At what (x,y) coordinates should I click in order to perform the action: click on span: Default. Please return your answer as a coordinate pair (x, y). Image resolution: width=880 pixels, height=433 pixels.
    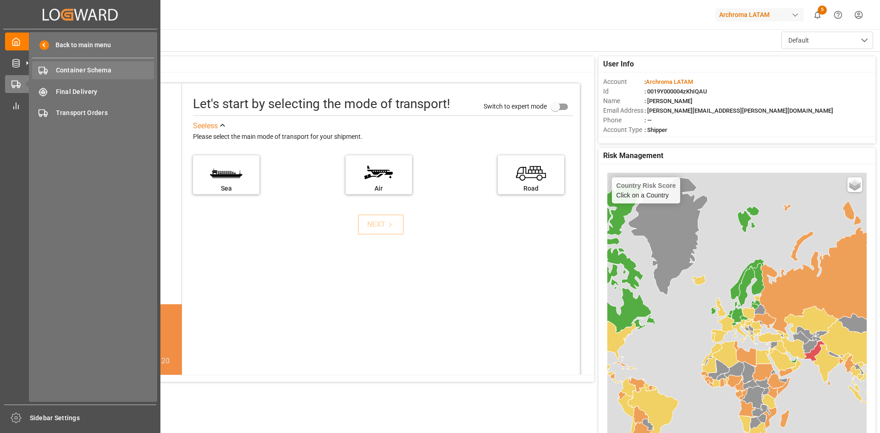
    Looking at the image, I should click on (799, 40).